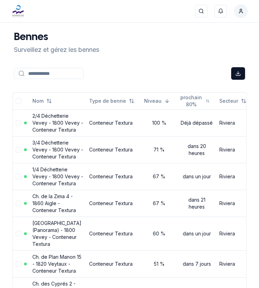 This screenshot has height=288, width=259. I want to click on span: Secteur, so click(229, 101).